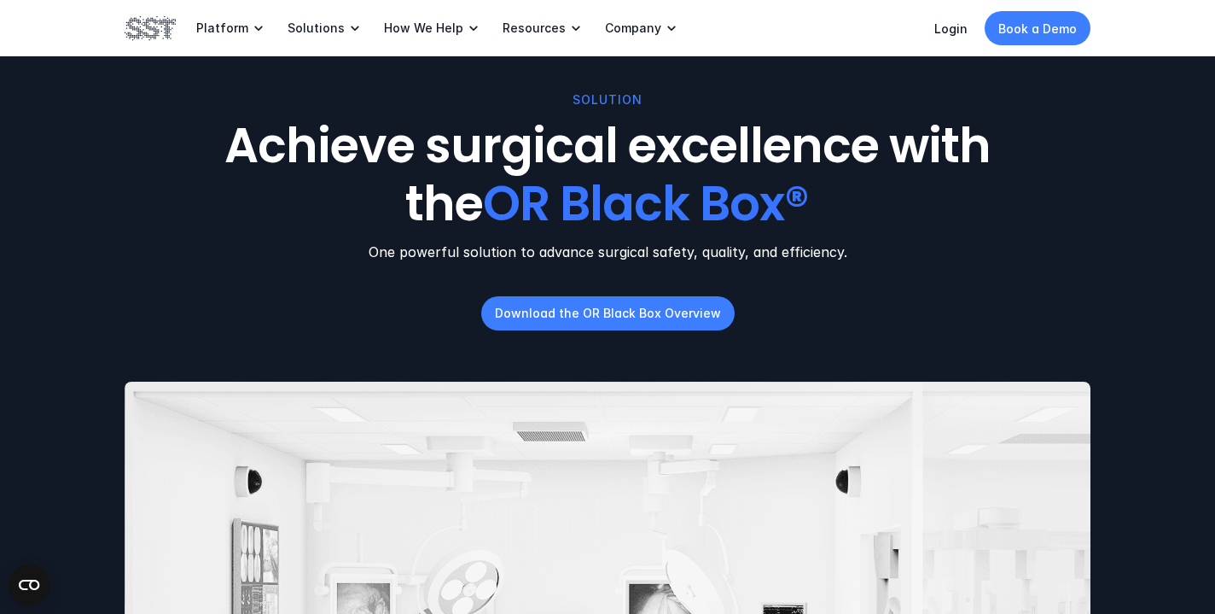 This screenshot has height=614, width=1215. Describe the element at coordinates (534, 28) in the screenshot. I see `p: Resources` at that location.